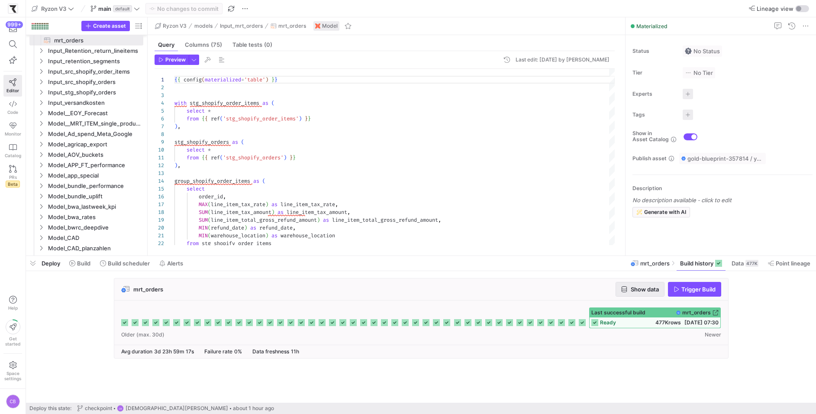 Image resolution: width=816 pixels, height=414 pixels. I want to click on span: MIN, so click(203, 235).